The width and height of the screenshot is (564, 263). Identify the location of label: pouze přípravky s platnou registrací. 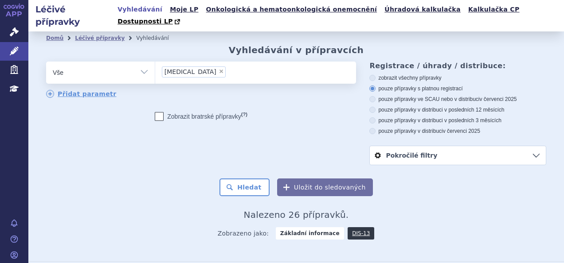
(457, 89).